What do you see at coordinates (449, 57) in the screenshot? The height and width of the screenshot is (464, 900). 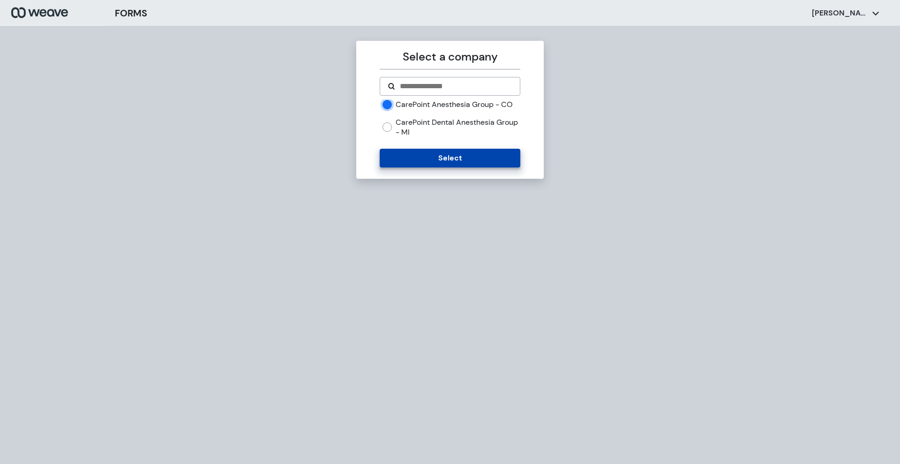 I see `p: Select a company` at bounding box center [449, 57].